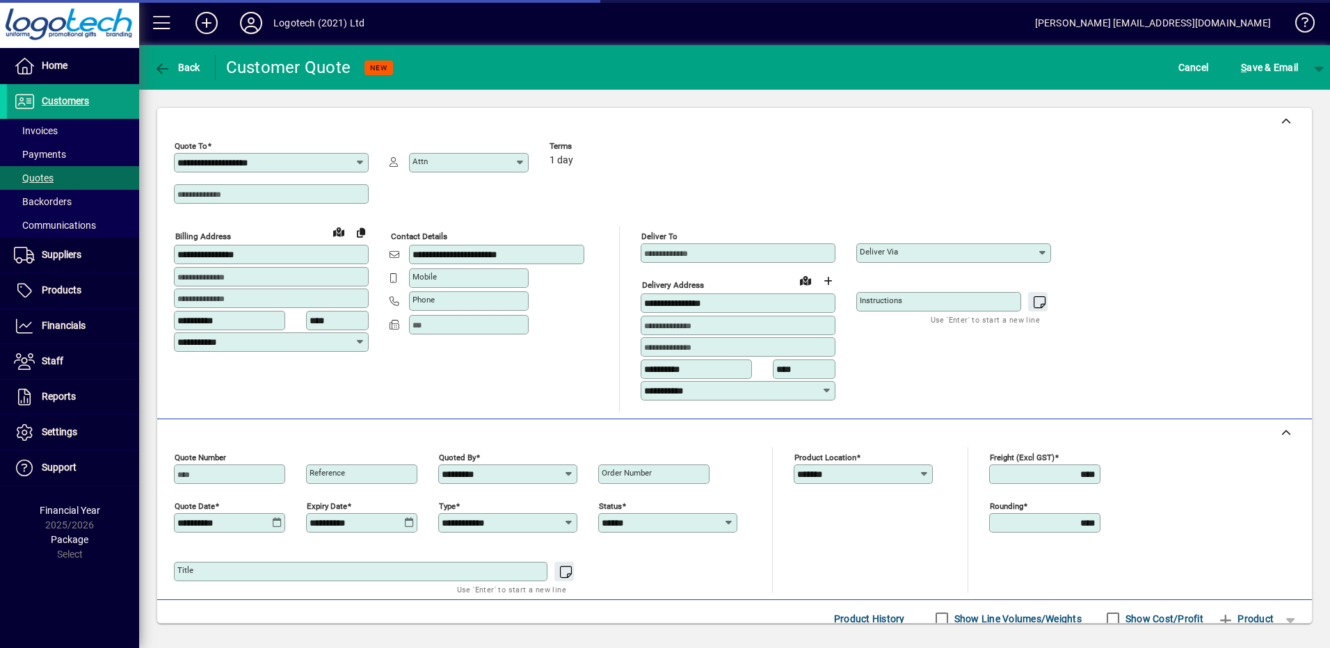 The height and width of the screenshot is (648, 1330). I want to click on div: Customer Quote, so click(289, 67).